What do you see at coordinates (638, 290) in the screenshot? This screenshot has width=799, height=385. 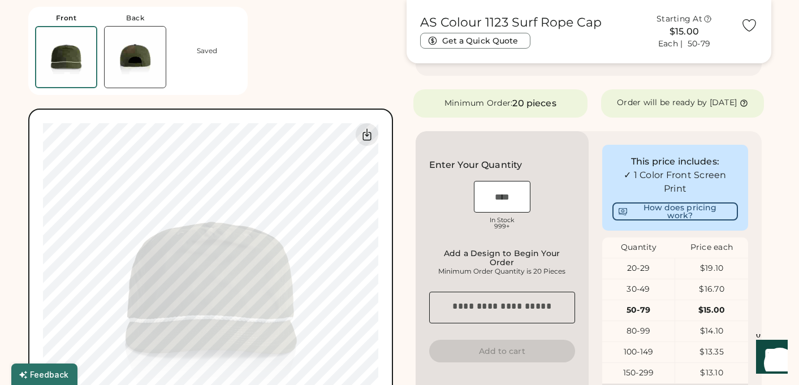 I see `div: 30-49` at bounding box center [638, 290].